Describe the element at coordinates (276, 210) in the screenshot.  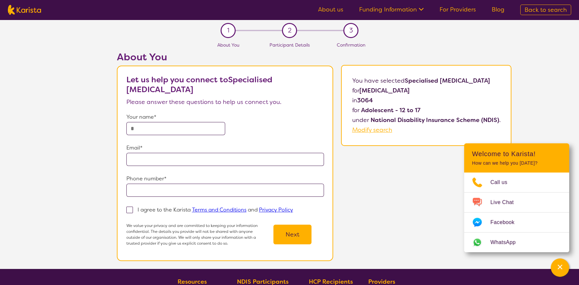
I see `a: Privacy Policy` at that location.